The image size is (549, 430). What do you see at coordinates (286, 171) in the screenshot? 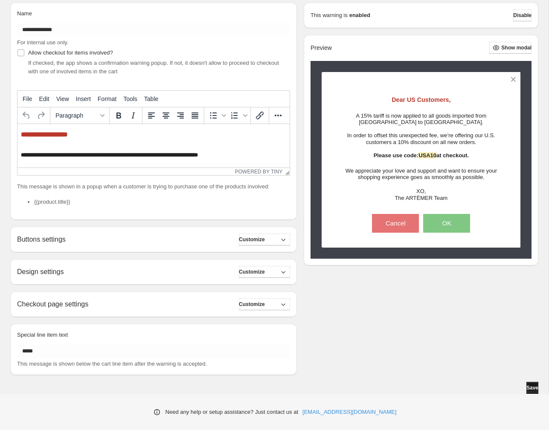
I see `div: Resize` at bounding box center [286, 171].